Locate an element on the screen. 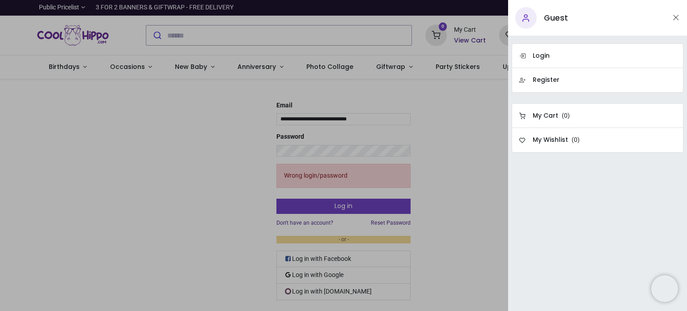 Image resolution: width=687 pixels, height=311 pixels. h6: Register is located at coordinates (546, 80).